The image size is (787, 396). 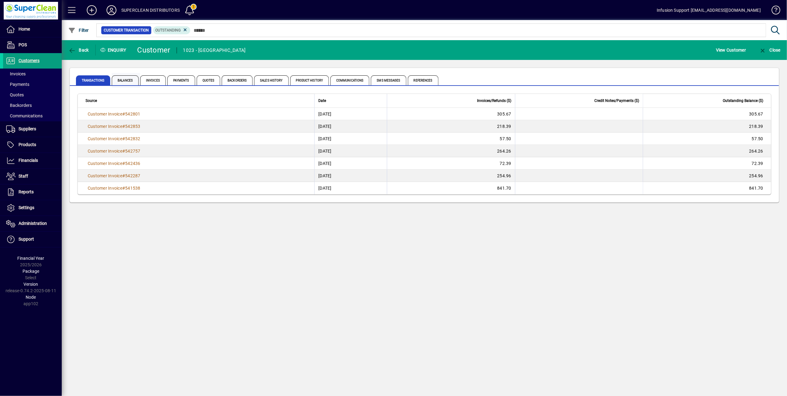 I want to click on a: Backorders, so click(x=32, y=105).